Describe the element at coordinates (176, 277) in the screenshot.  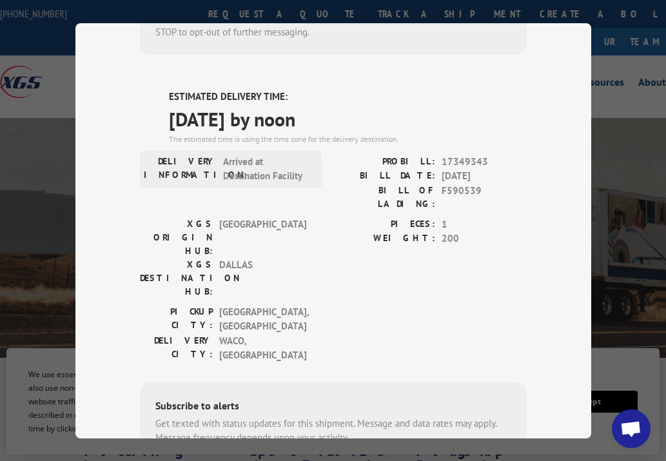
I see `label: XGS DESTINATION HUB:` at that location.